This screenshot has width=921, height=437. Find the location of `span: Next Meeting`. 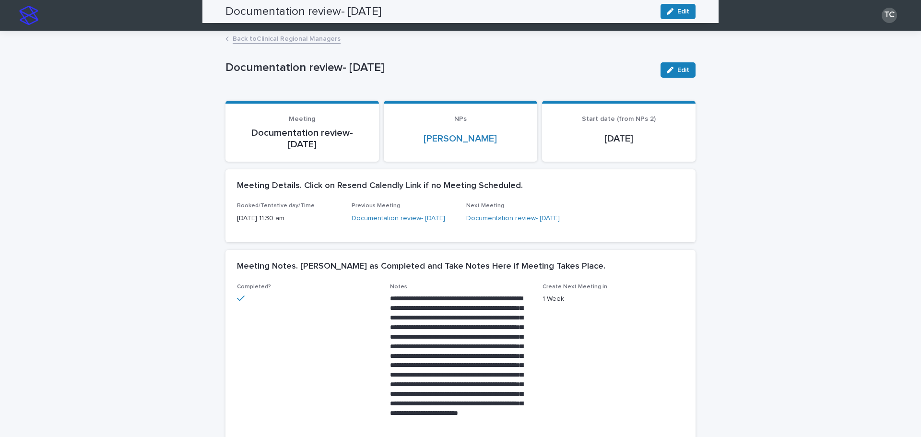

span: Next Meeting is located at coordinates (485, 206).